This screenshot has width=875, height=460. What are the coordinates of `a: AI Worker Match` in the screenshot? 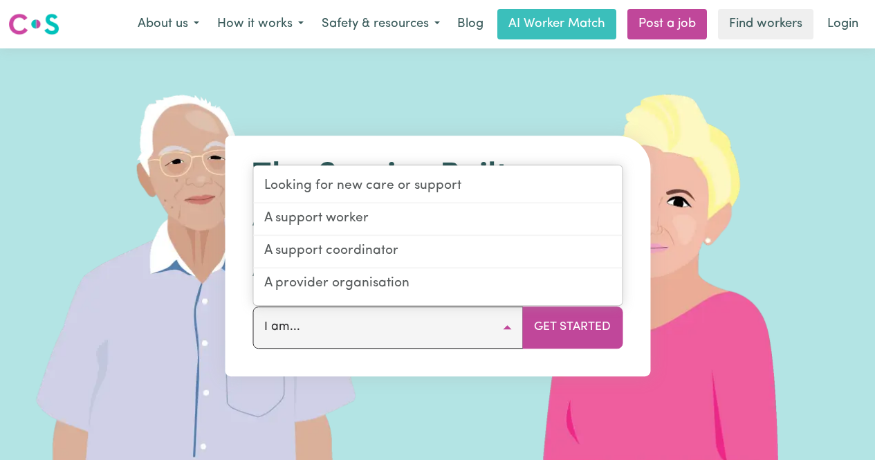 It's located at (557, 24).